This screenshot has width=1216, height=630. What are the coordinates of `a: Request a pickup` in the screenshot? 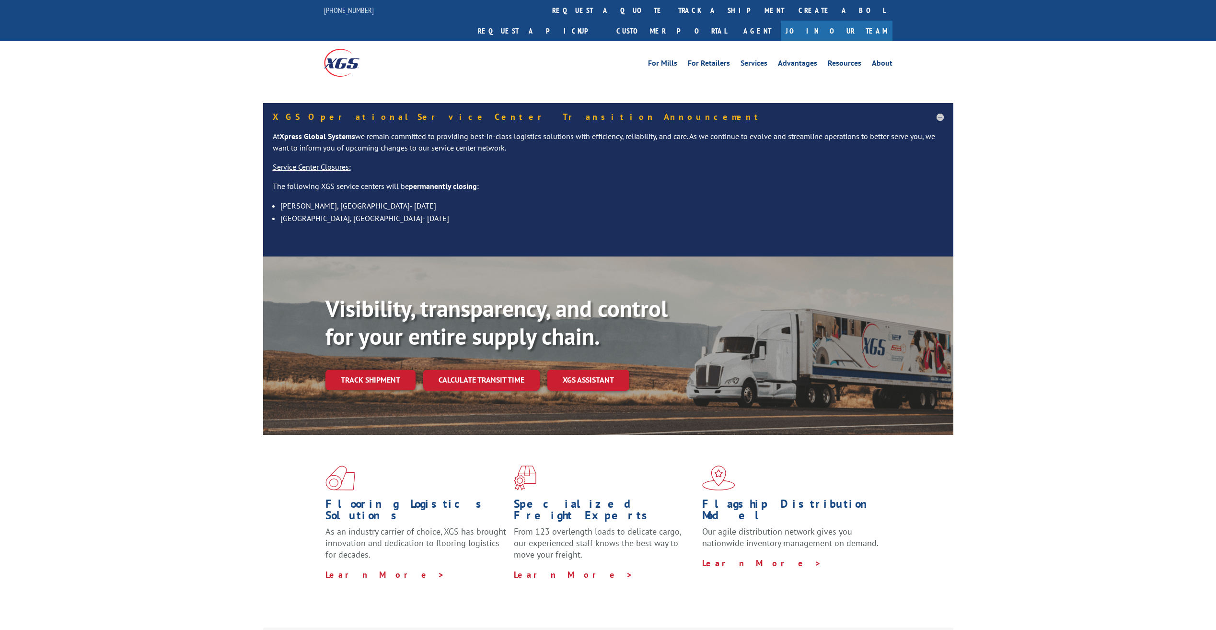 It's located at (540, 31).